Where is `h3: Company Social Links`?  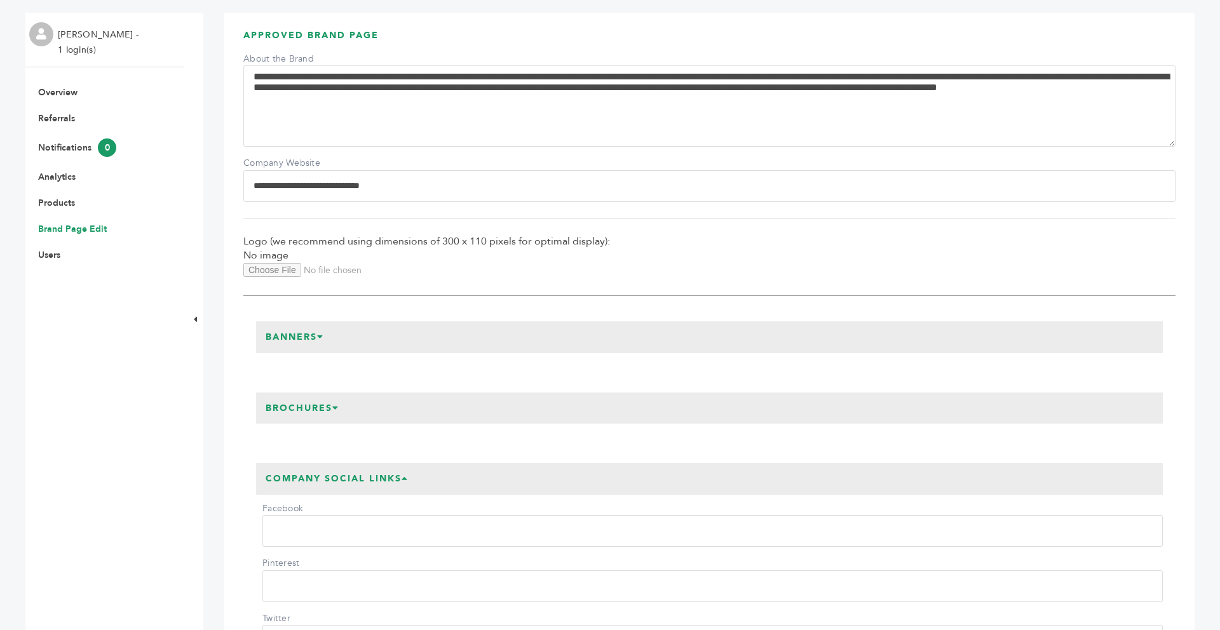
h3: Company Social Links is located at coordinates (337, 479).